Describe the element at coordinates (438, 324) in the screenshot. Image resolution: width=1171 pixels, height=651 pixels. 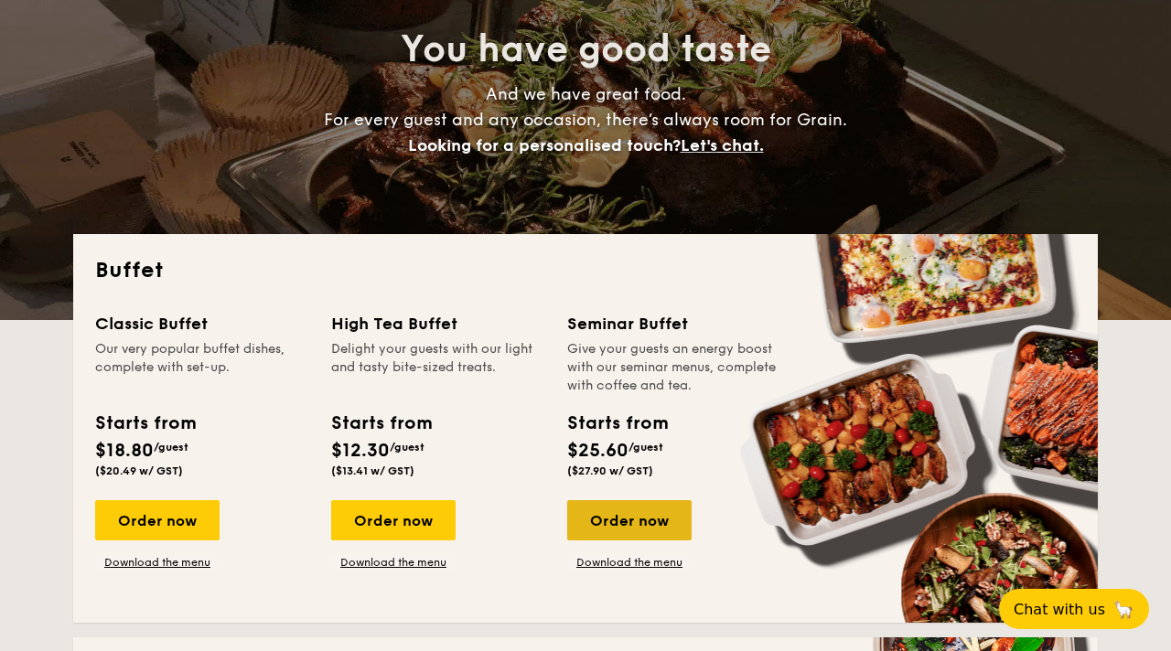
I see `div: High Tea Buffet` at that location.